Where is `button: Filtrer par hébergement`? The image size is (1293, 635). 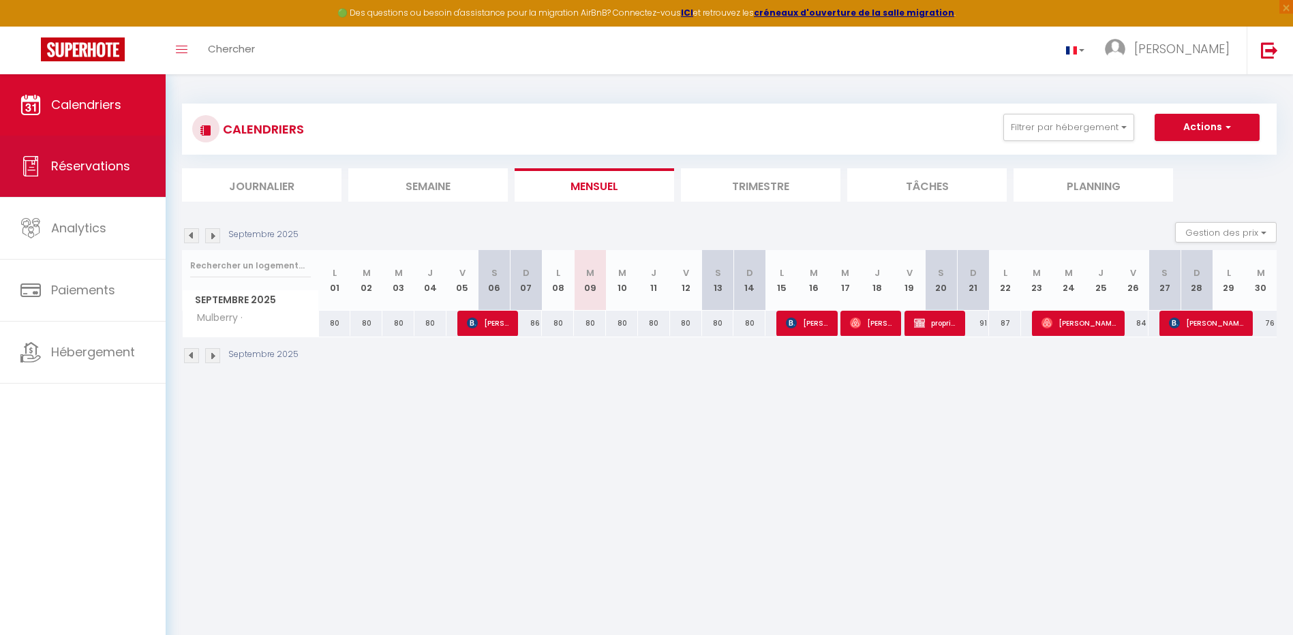 button: Filtrer par hébergement is located at coordinates (1069, 128).